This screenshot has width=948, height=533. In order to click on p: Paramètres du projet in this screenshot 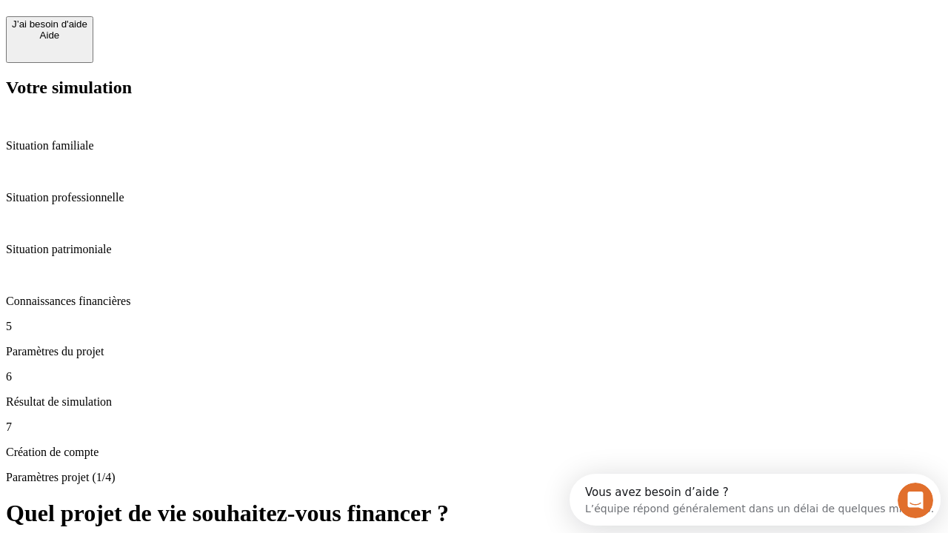, I will do `click(474, 352)`.